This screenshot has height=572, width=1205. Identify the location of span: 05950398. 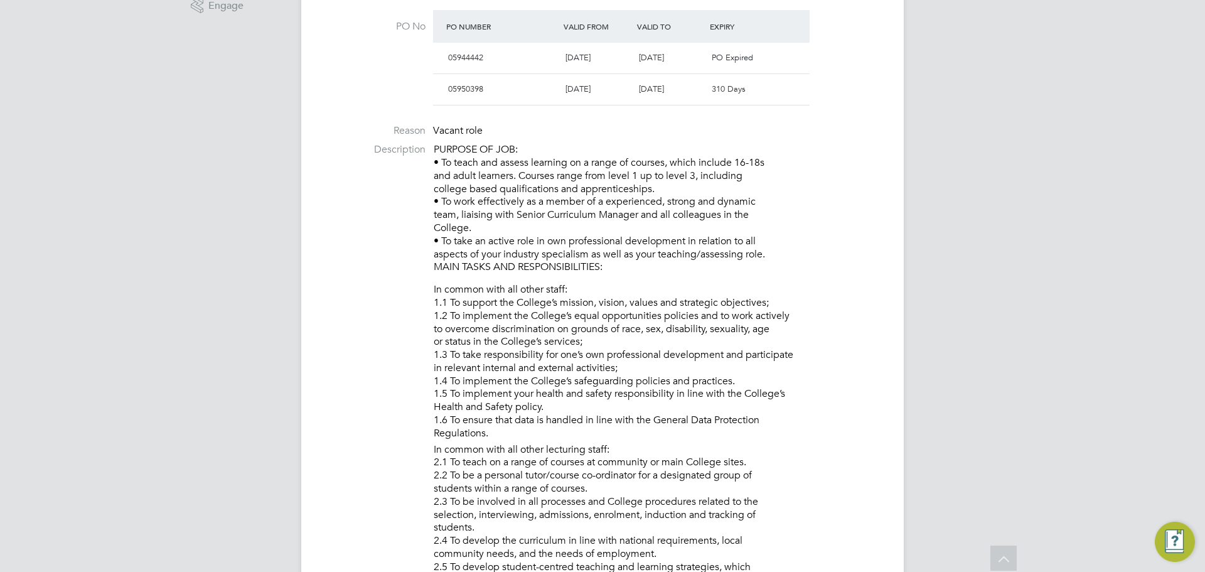
(466, 89).